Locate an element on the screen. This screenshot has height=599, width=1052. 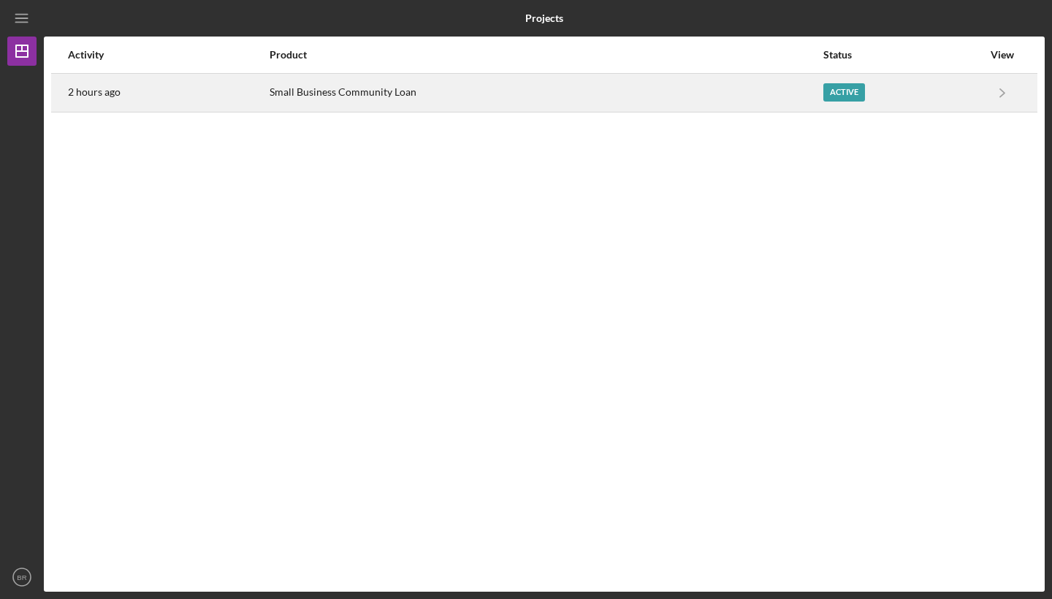
div: View is located at coordinates (1003, 55).